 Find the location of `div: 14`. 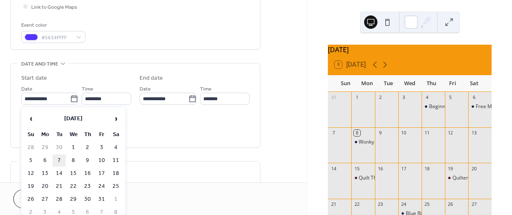

div: 14 is located at coordinates (333, 168).